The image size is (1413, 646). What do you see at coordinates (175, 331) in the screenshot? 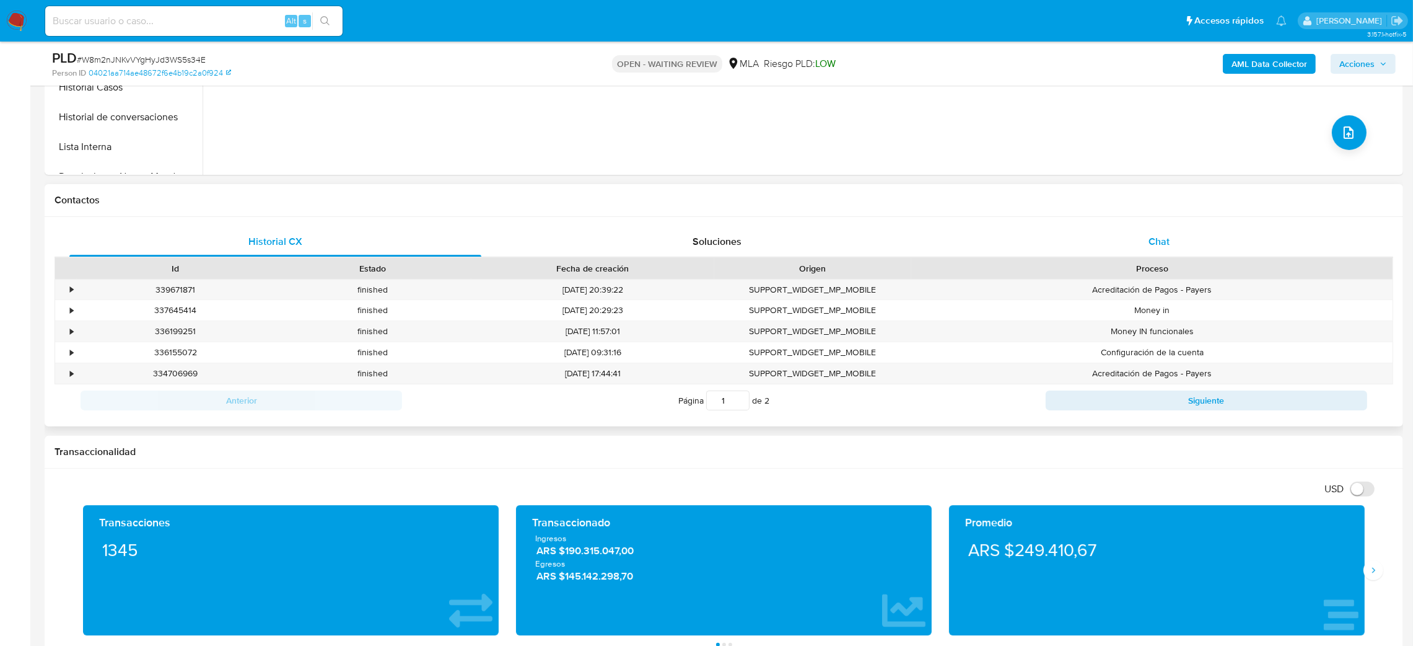
I see `div: 336199251` at bounding box center [175, 331].